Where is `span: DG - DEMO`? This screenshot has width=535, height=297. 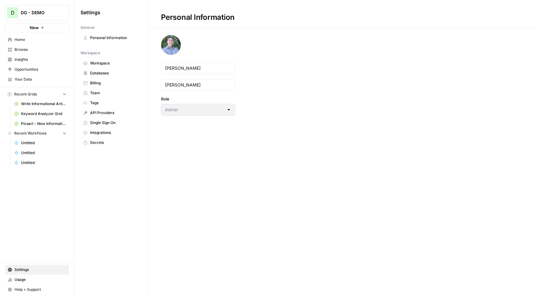 span: DG - DEMO is located at coordinates (39, 13).